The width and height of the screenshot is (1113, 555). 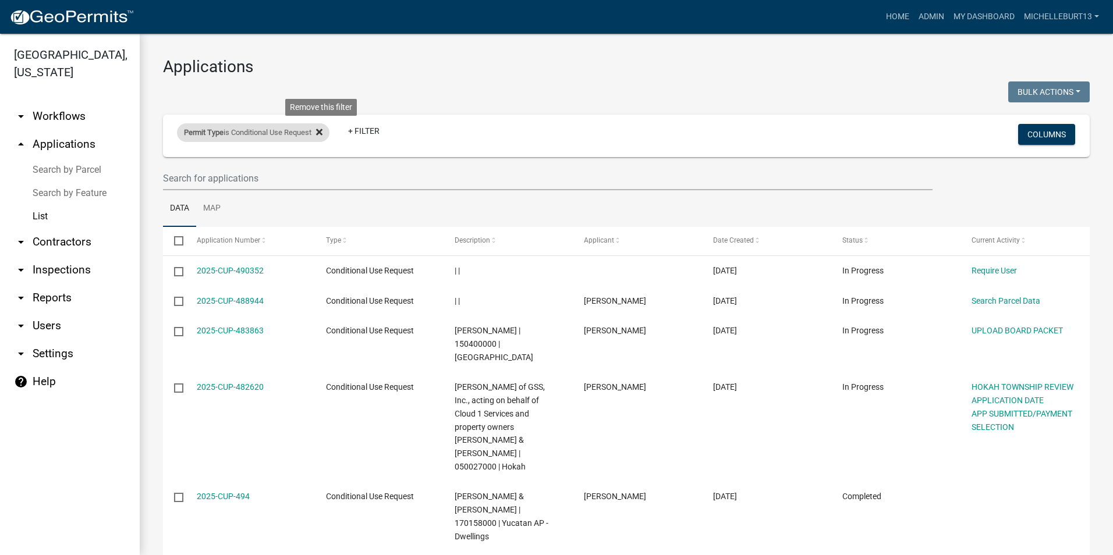 I want to click on datatable-header-cell: Description, so click(x=508, y=241).